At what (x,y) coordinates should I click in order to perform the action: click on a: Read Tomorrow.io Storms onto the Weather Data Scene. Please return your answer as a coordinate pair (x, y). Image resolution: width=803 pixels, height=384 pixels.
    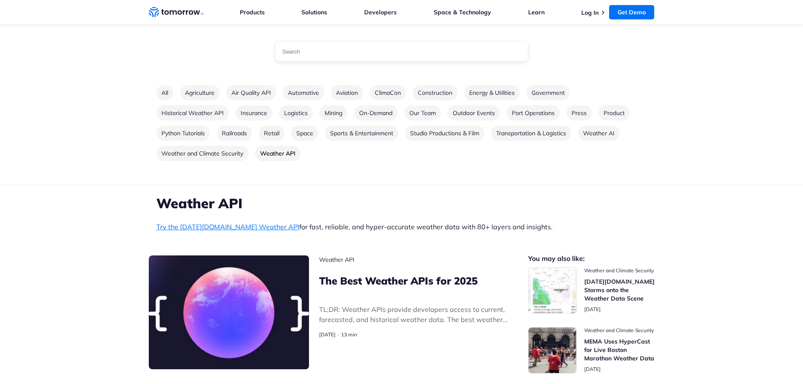
    Looking at the image, I should click on (591, 290).